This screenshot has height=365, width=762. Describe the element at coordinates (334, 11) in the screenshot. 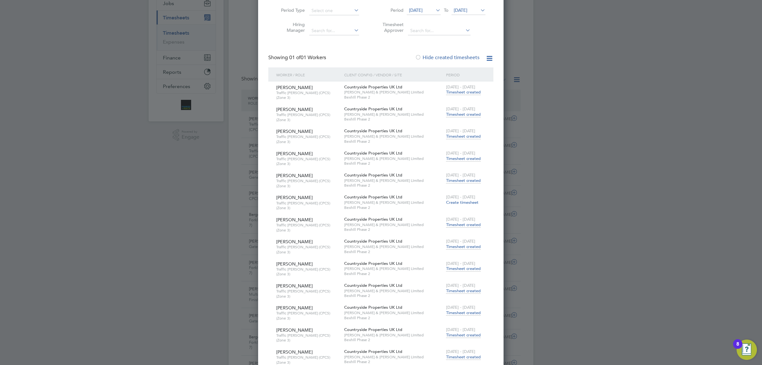

I see `input: Select one` at that location.